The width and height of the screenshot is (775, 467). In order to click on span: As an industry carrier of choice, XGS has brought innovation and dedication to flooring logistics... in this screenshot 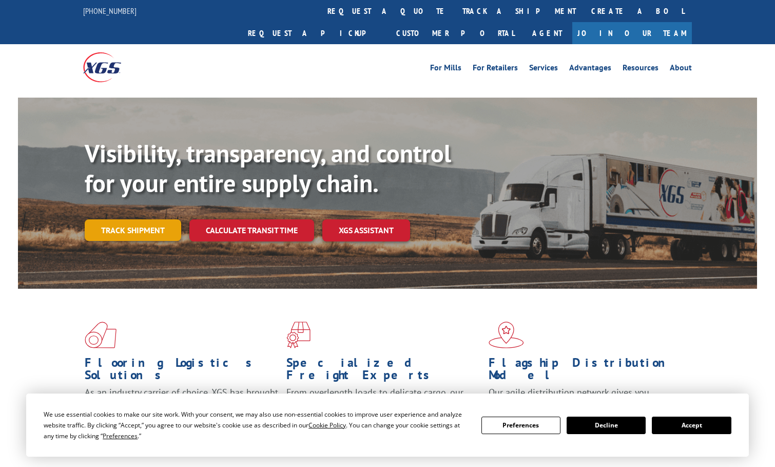, I will do `click(181, 404)`.